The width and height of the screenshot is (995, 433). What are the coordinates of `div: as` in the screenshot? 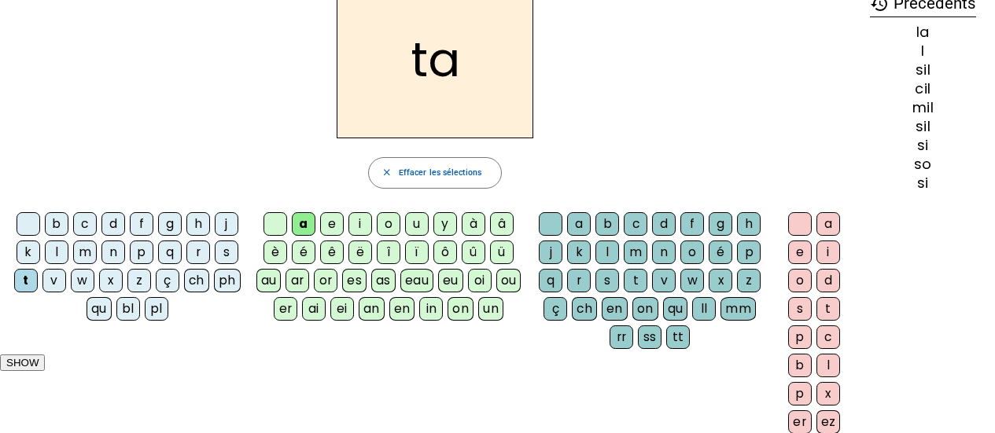 It's located at (383, 281).